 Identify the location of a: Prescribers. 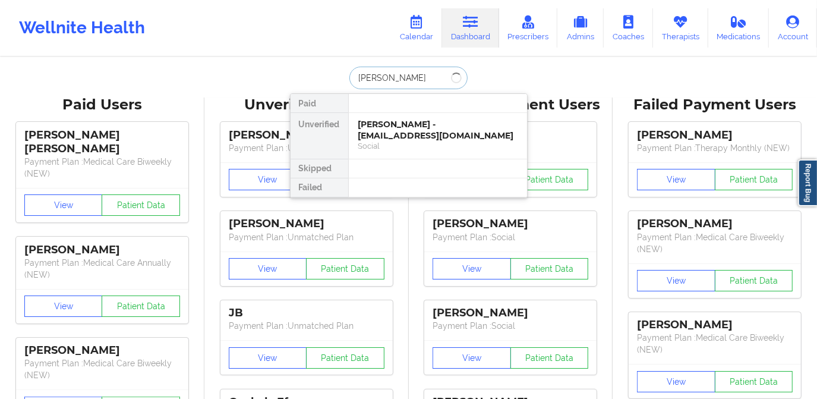
(528, 28).